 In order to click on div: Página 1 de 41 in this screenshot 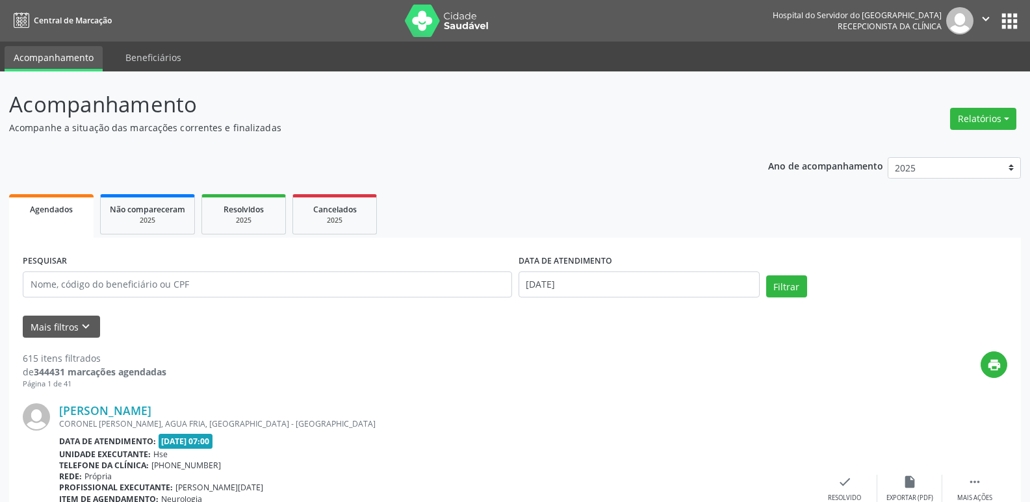, I will do `click(94, 384)`.